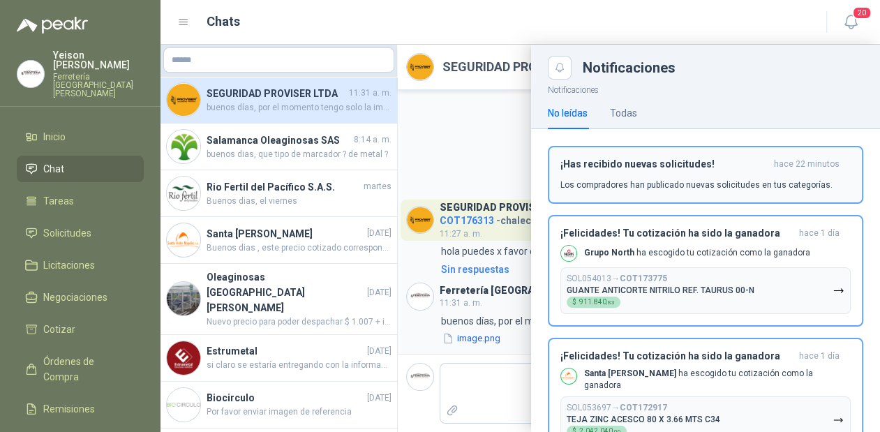  Describe the element at coordinates (54, 137) in the screenshot. I see `span: Inicio` at that location.